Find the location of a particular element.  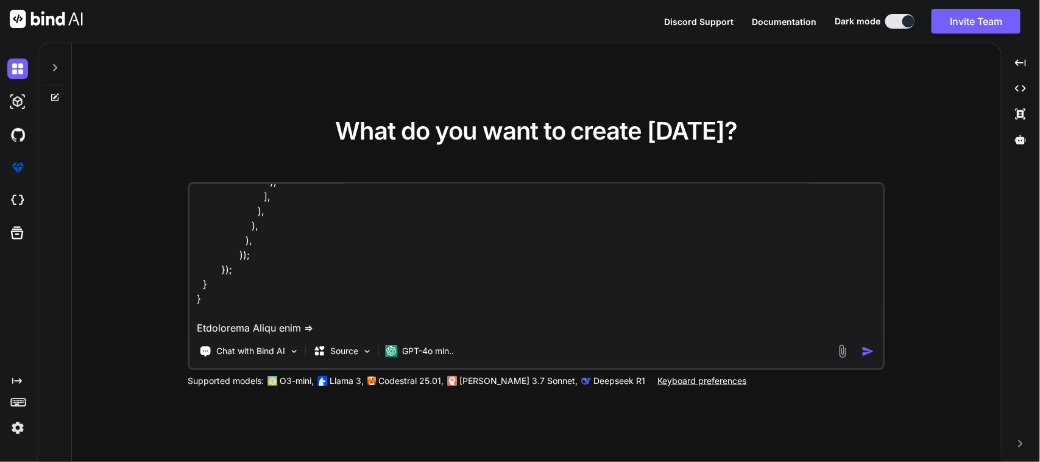

img: githubDark is located at coordinates (18, 135).